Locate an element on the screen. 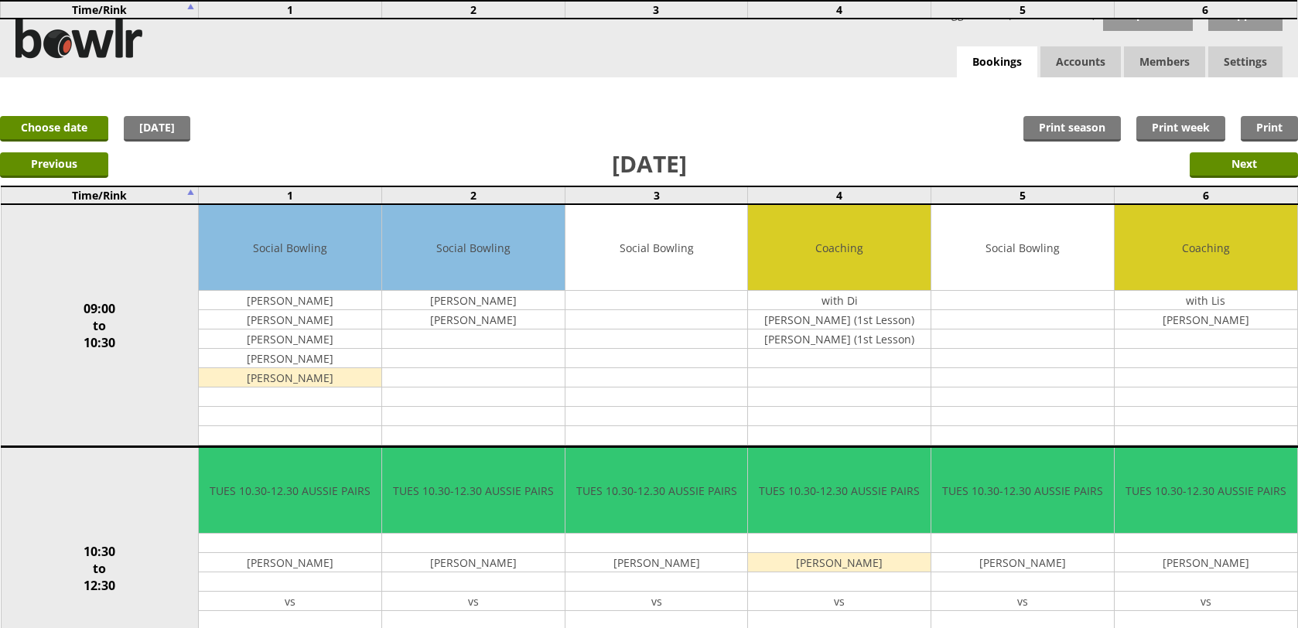 The image size is (1298, 628). a: Print is located at coordinates (1269, 128).